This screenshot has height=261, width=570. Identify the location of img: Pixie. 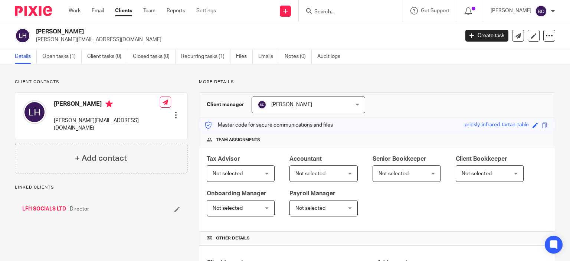
(33, 11).